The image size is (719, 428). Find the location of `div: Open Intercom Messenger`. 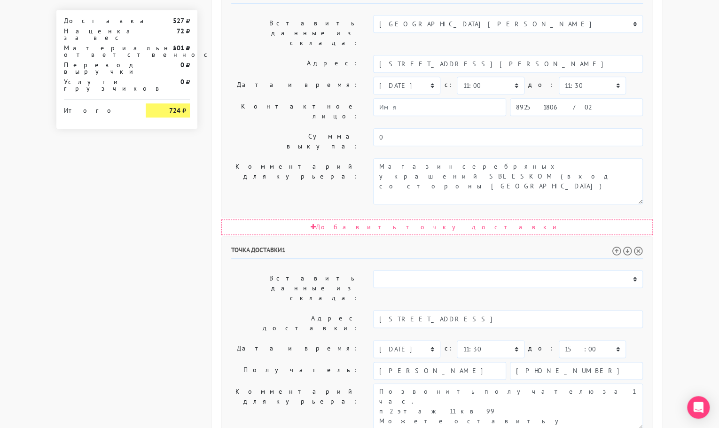

div: Open Intercom Messenger is located at coordinates (699, 408).